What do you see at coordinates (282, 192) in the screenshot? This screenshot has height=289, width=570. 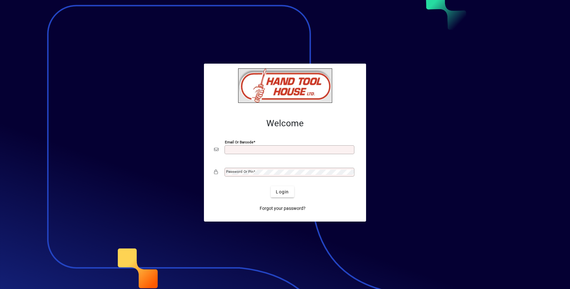 I see `span: Login` at bounding box center [282, 192].